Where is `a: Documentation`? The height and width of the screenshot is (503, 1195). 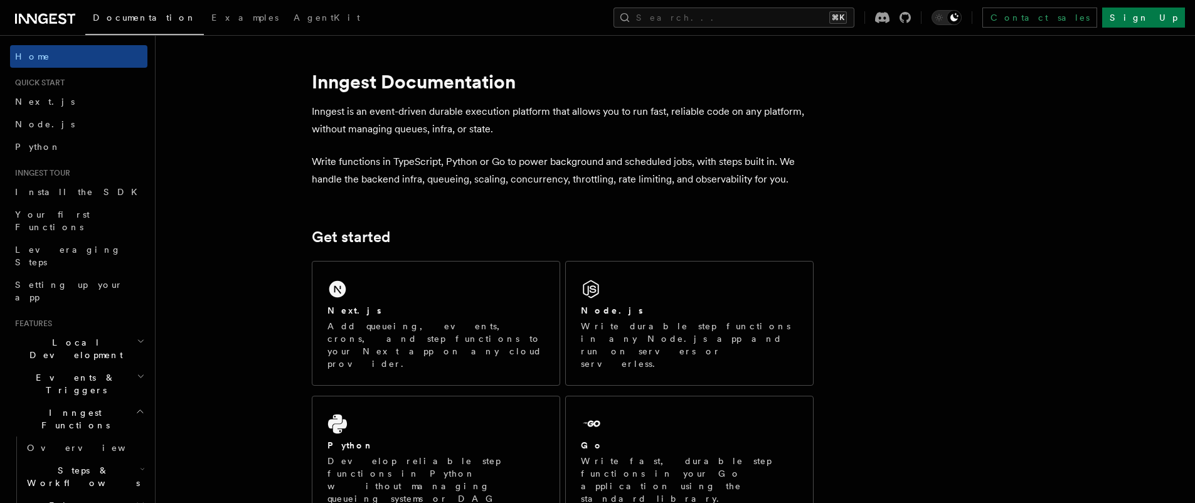
a: Documentation is located at coordinates (144, 19).